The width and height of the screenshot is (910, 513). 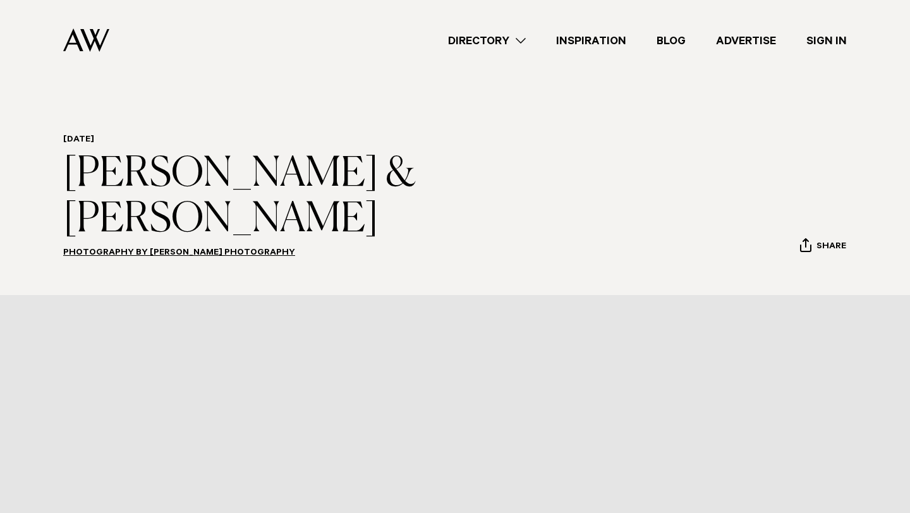 What do you see at coordinates (827, 40) in the screenshot?
I see `a: Sign In` at bounding box center [827, 40].